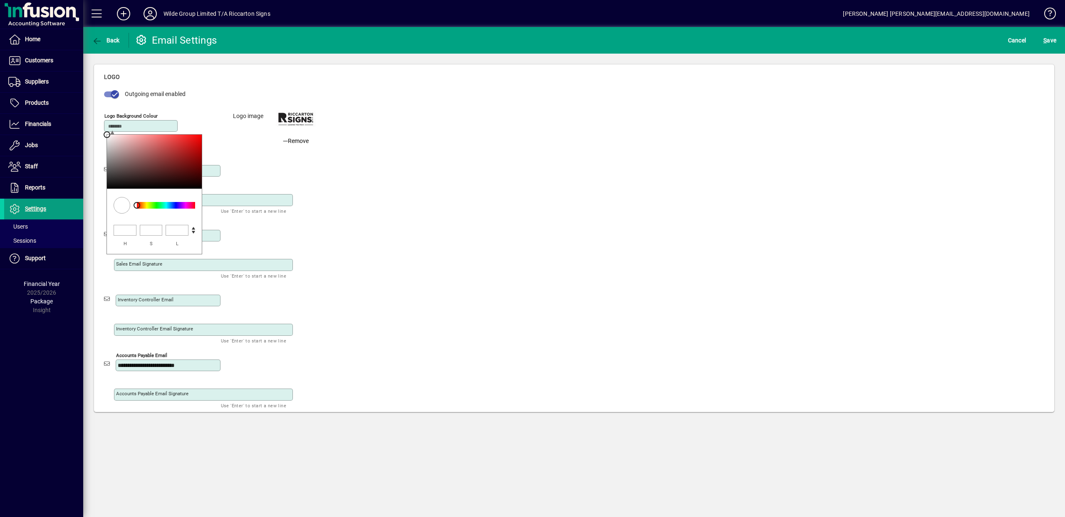 The image size is (1065, 517). What do you see at coordinates (139, 264) in the screenshot?
I see `mat-label: Sales email signature` at bounding box center [139, 264].